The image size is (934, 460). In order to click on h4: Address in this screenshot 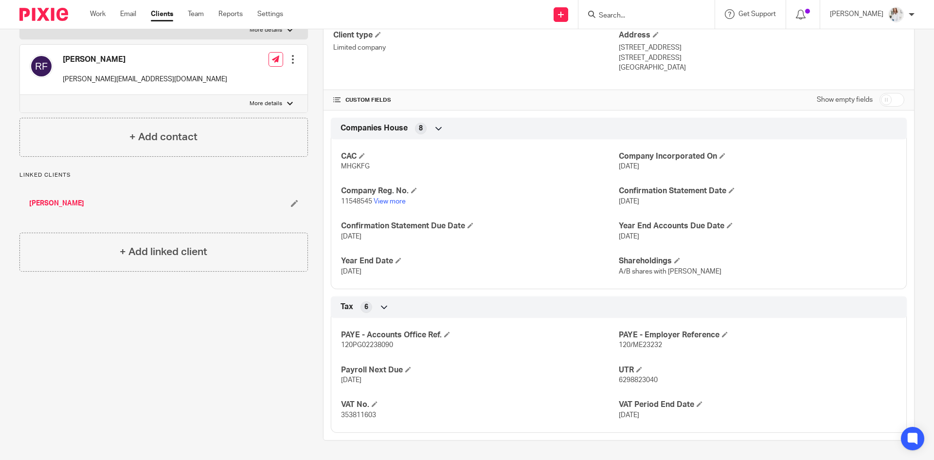, I will do `click(761, 35)`.